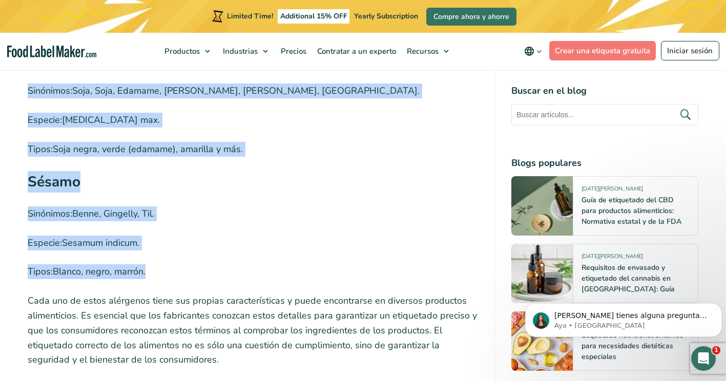 The width and height of the screenshot is (726, 381). Describe the element at coordinates (292, 51) in the screenshot. I see `a: Precios` at that location.